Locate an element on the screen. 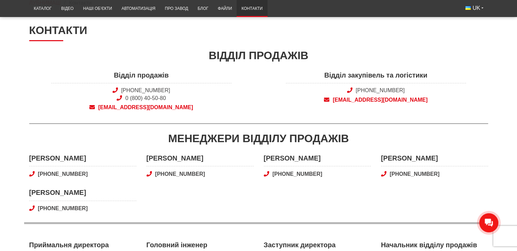 This screenshot has height=251, width=517. span: UK is located at coordinates (476, 8).